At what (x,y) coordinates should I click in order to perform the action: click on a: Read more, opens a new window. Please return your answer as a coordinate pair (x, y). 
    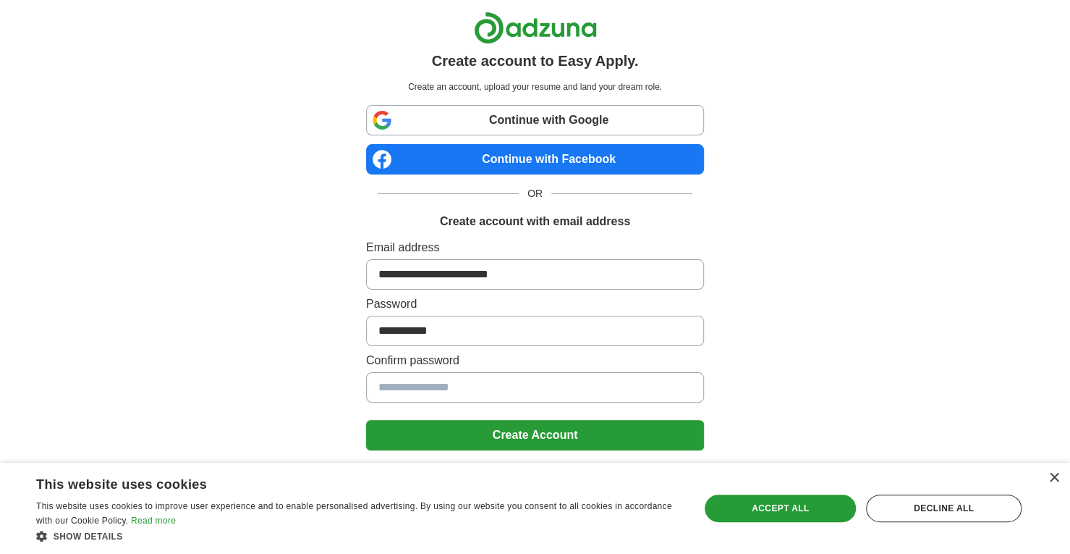
    Looking at the image, I should click on (153, 520).